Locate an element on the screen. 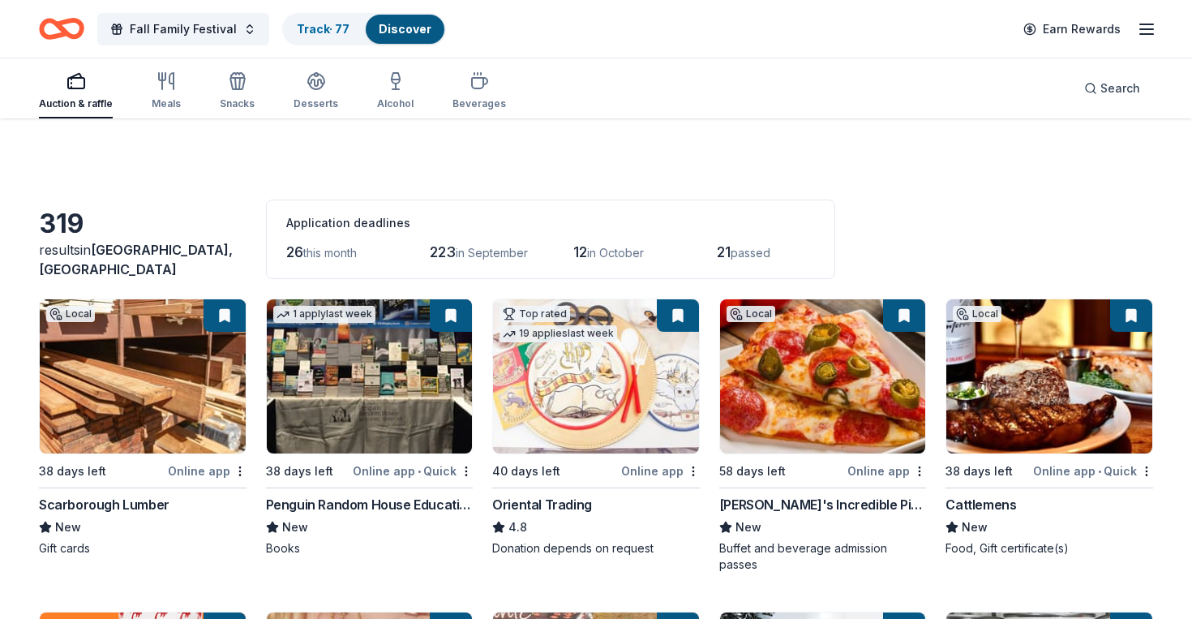  a: Track· 77 is located at coordinates (323, 28).